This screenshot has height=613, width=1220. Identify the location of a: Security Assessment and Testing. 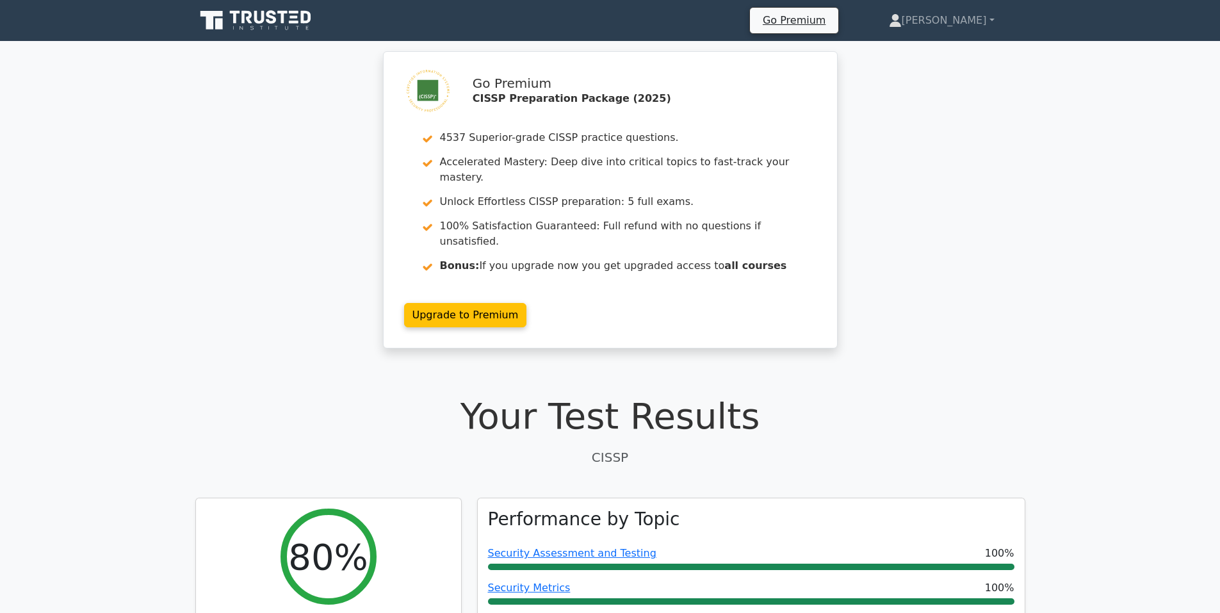
(572, 553).